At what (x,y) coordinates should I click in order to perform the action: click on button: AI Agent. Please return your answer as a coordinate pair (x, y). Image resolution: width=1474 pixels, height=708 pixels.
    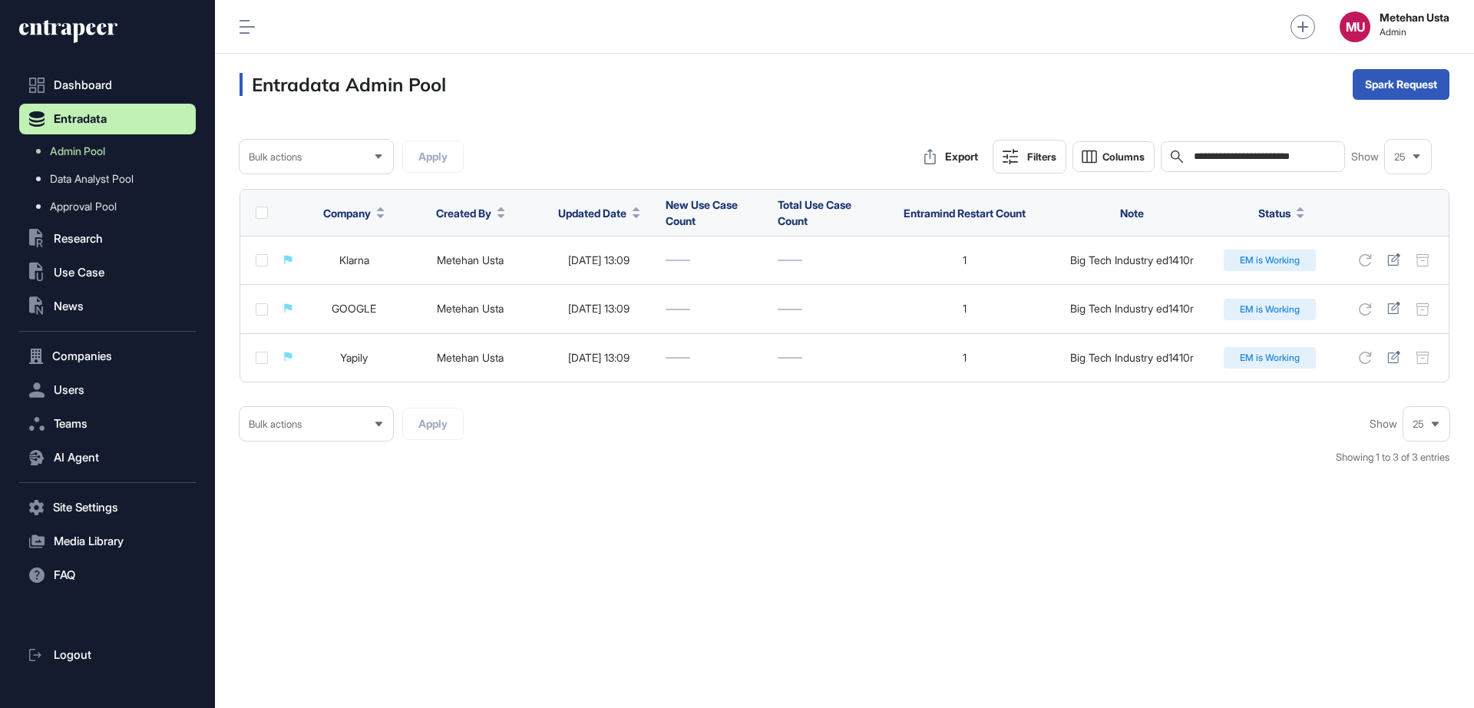
    Looking at the image, I should click on (107, 458).